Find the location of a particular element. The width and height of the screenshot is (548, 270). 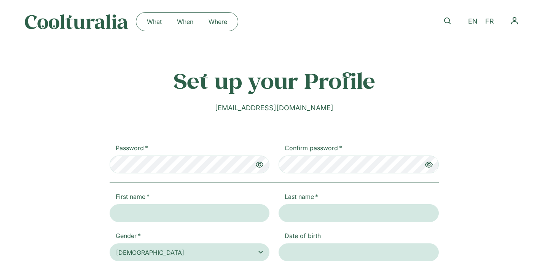

a: Where is located at coordinates (218, 22).